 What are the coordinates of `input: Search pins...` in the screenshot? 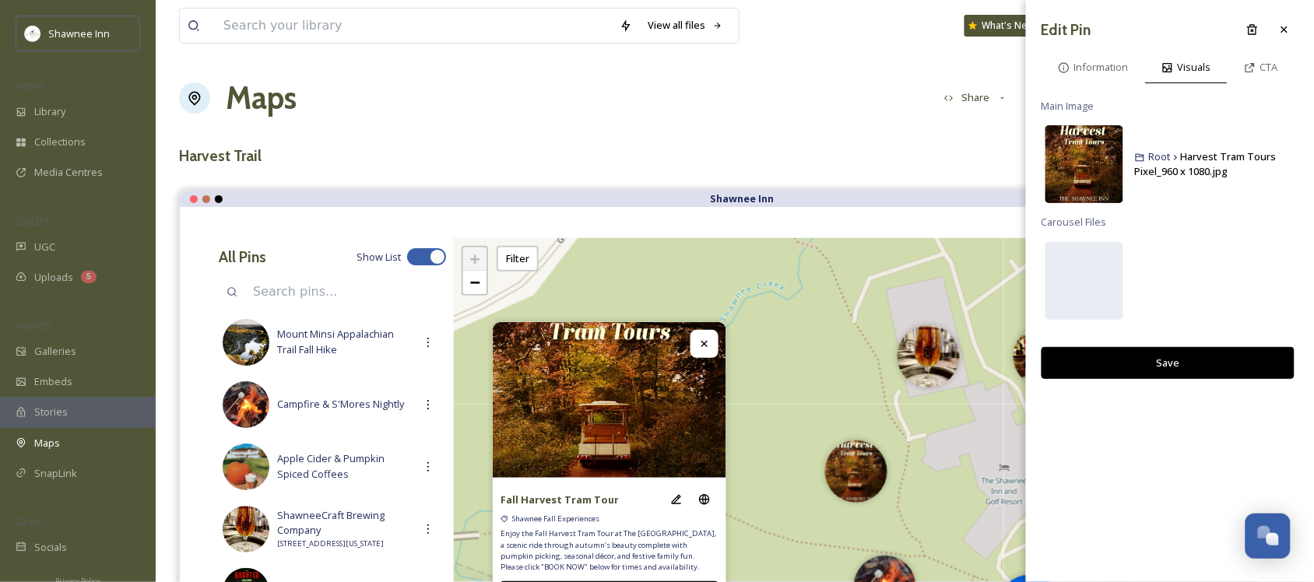 It's located at (346, 292).